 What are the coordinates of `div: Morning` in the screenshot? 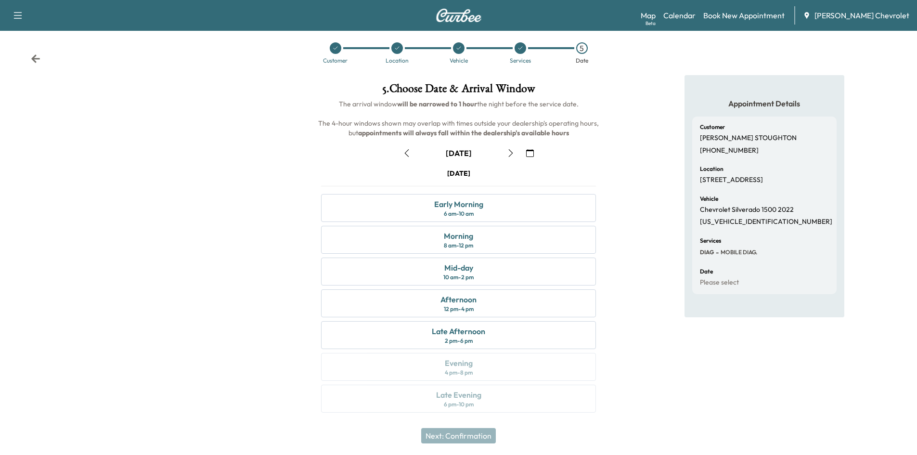 It's located at (458, 236).